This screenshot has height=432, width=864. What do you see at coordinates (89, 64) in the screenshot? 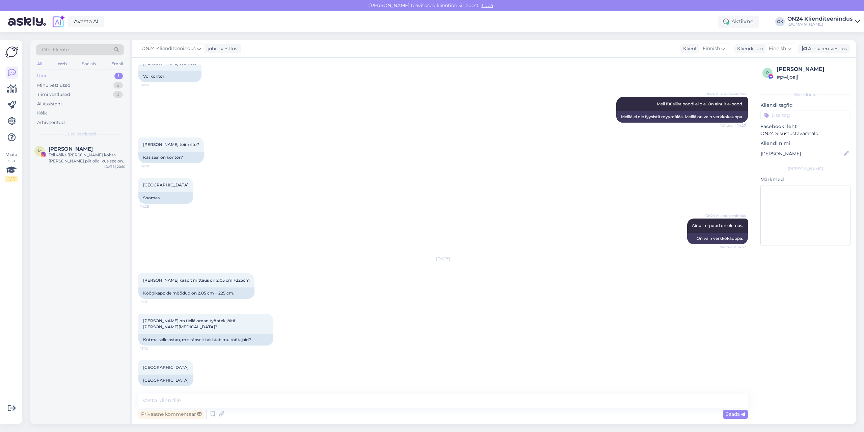
I see `div: Socials` at bounding box center [89, 64].